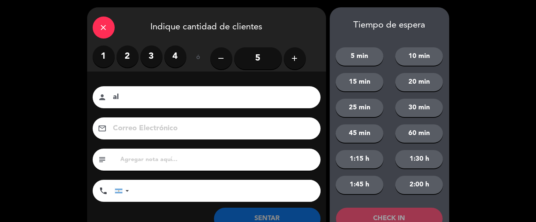  I want to click on button: 2:00 h, so click(419, 185).